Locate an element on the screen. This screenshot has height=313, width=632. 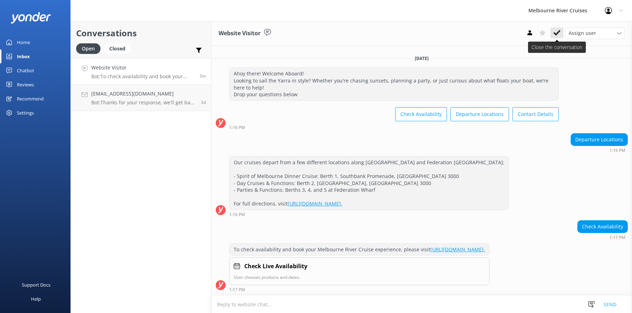
h2: Conversations is located at coordinates (141, 33).